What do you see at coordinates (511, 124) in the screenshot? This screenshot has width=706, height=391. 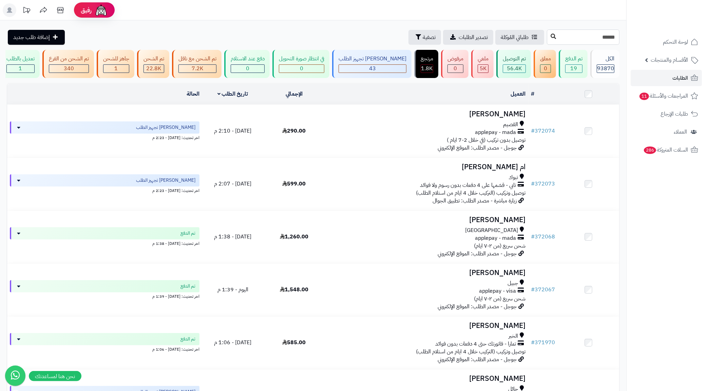 I see `span: القصيم` at bounding box center [511, 124].